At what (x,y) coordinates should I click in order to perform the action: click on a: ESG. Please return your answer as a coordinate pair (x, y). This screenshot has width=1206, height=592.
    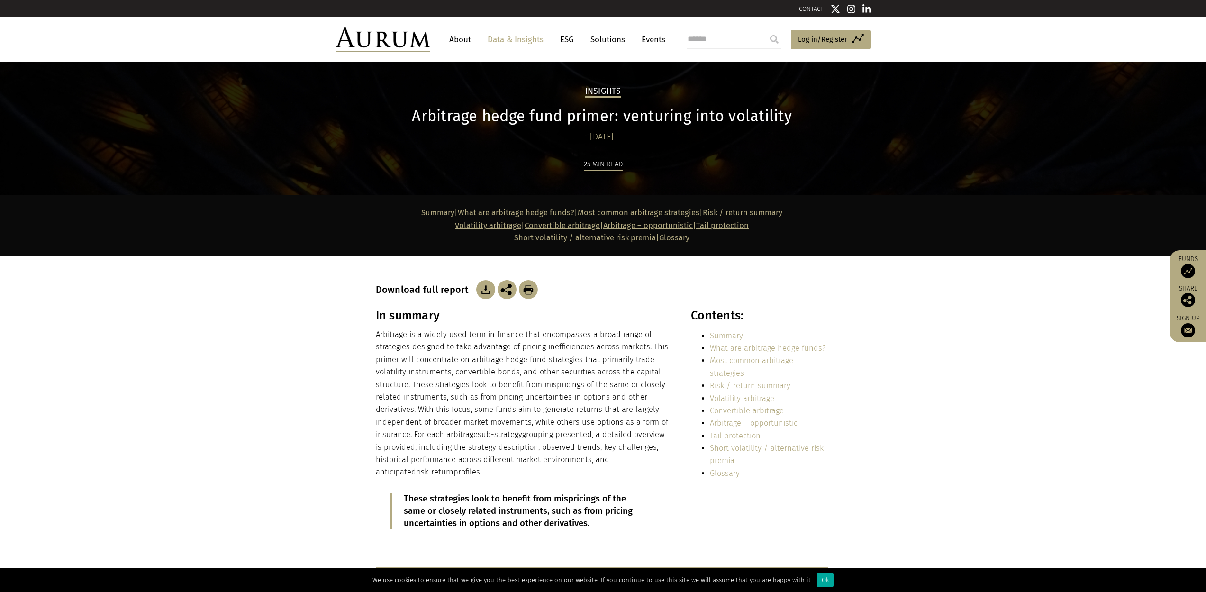
    Looking at the image, I should click on (567, 39).